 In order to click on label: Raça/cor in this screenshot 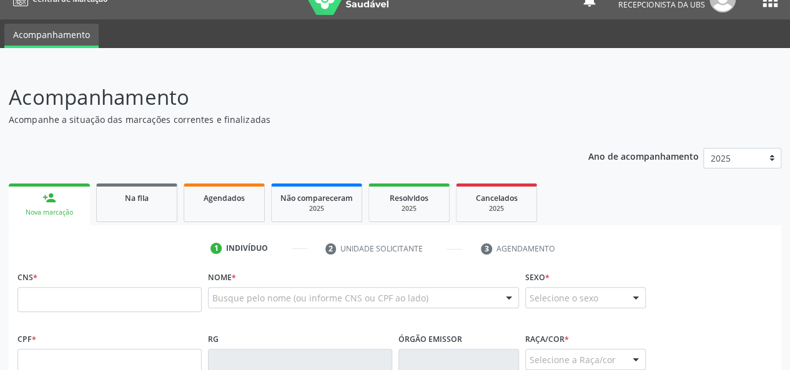, I will do `click(547, 339)`.